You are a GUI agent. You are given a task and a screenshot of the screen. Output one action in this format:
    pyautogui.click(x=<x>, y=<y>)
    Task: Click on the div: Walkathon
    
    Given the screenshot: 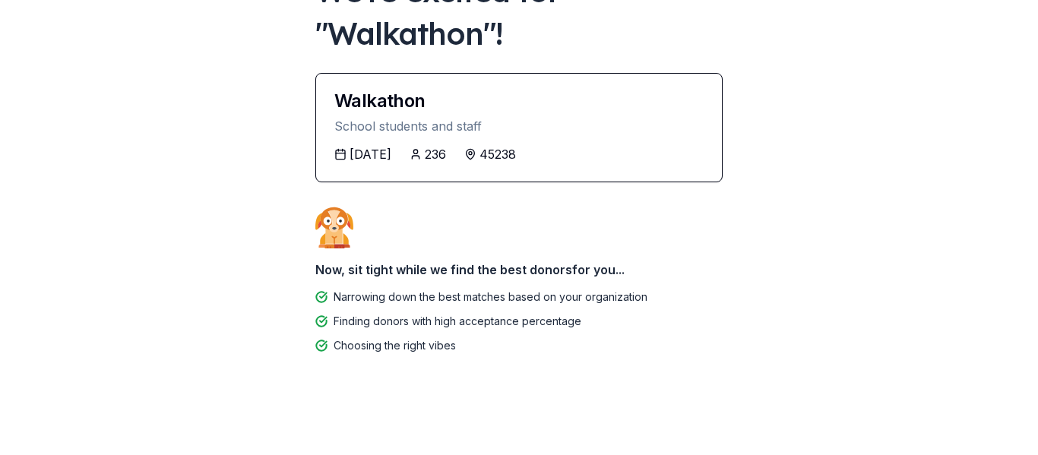 What is the action you would take?
    pyautogui.click(x=519, y=101)
    